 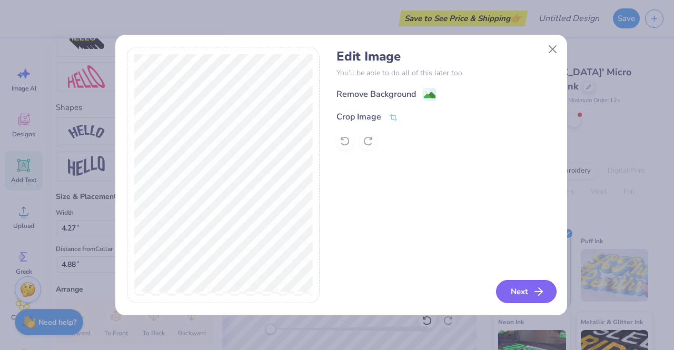 What do you see at coordinates (553, 50) in the screenshot?
I see `button: Close` at bounding box center [553, 50].